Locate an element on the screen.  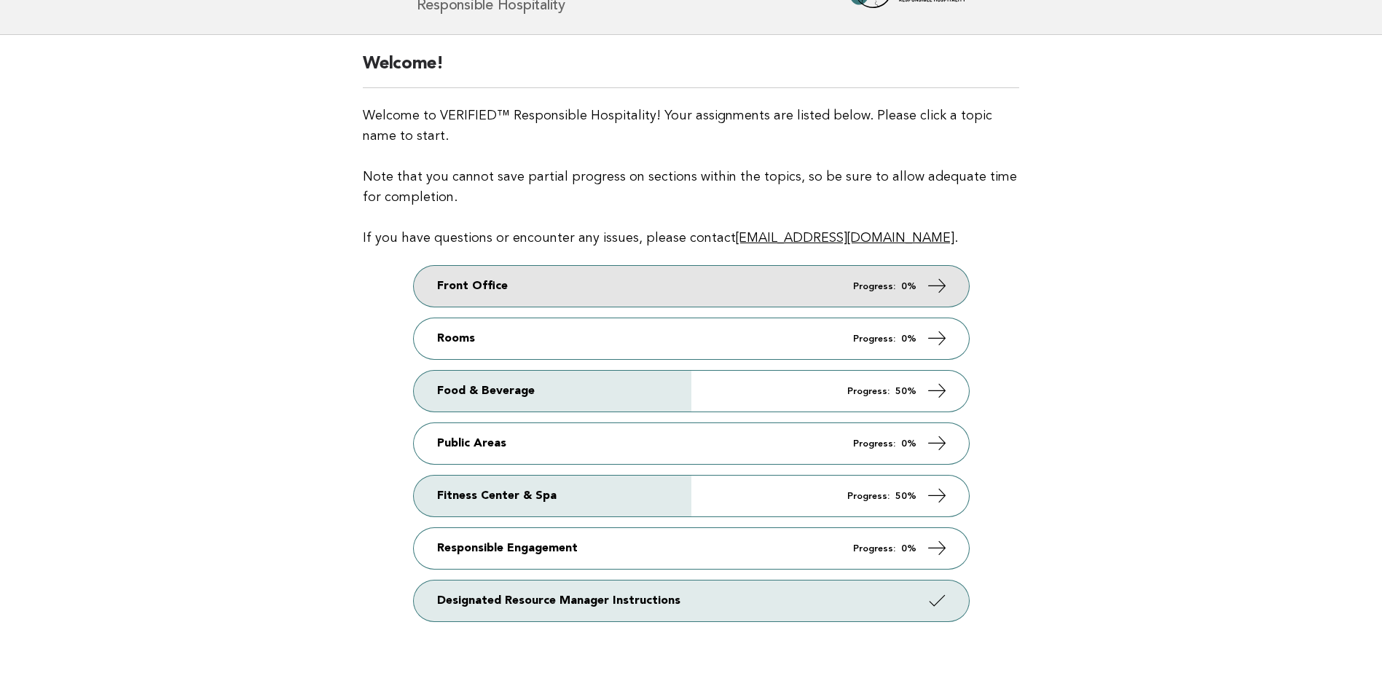
h2: Welcome! is located at coordinates (691, 70).